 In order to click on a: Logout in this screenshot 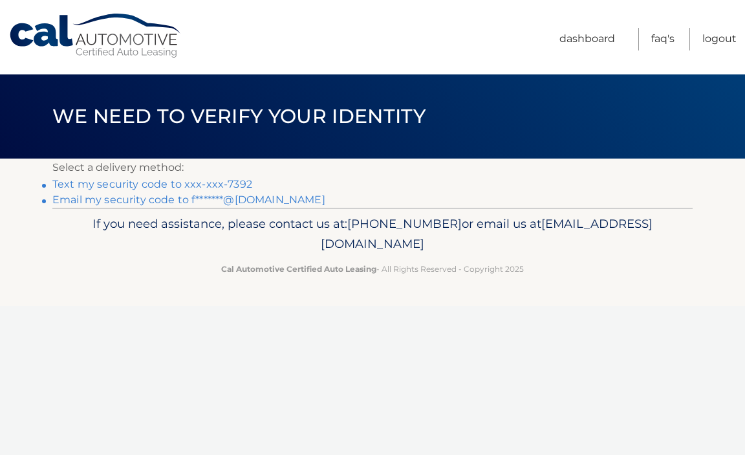, I will do `click(719, 39)`.